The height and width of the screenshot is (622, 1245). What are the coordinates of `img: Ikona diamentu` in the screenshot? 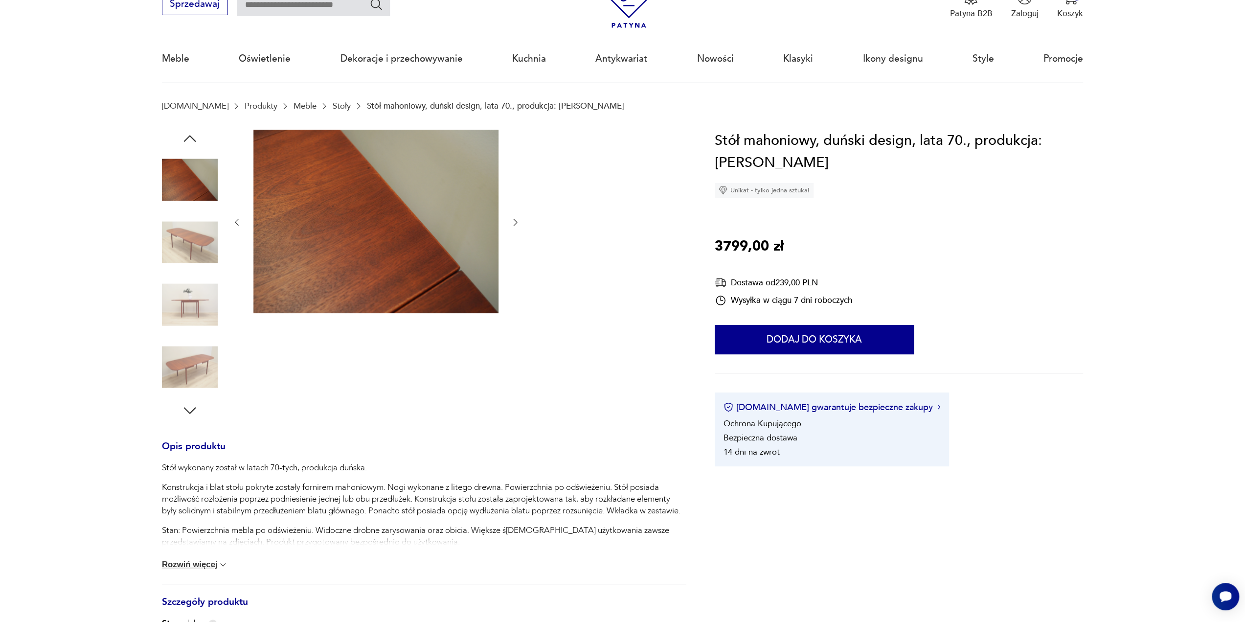 It's located at (723, 190).